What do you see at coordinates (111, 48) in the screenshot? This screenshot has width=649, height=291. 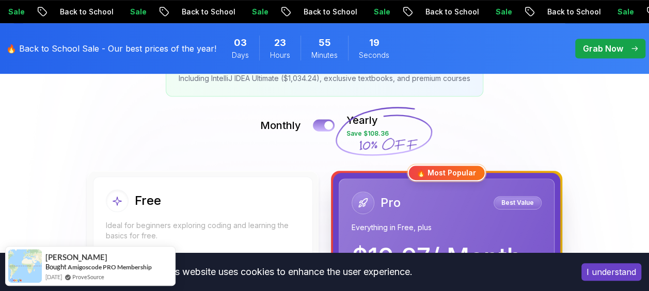 I see `p: 🔥 Back to School Sale - Our best prices of the year!` at bounding box center [111, 48].